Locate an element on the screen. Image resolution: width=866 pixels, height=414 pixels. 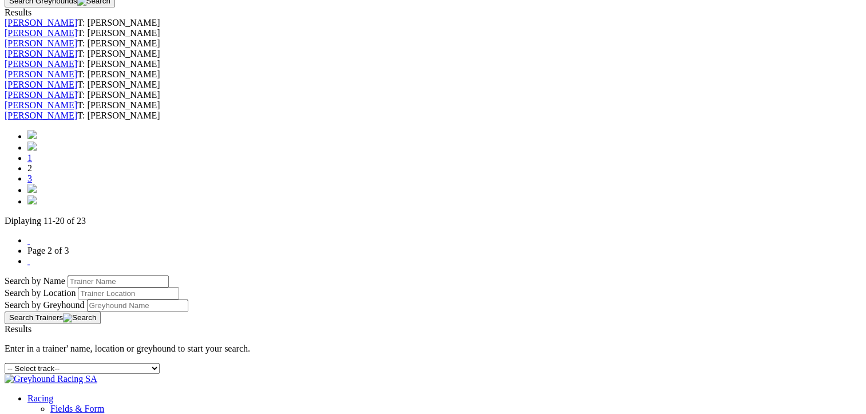
input: Search by Trainer Location is located at coordinates (128, 293).